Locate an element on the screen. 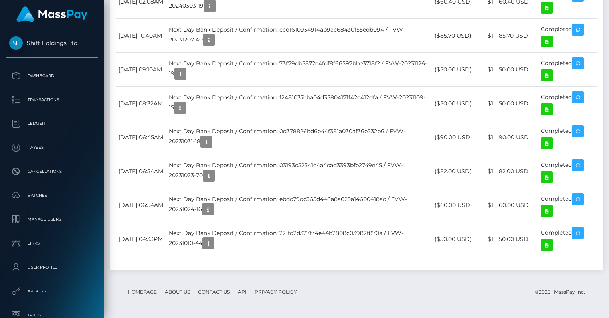 The width and height of the screenshot is (609, 318). a: Homepage is located at coordinates (142, 292).